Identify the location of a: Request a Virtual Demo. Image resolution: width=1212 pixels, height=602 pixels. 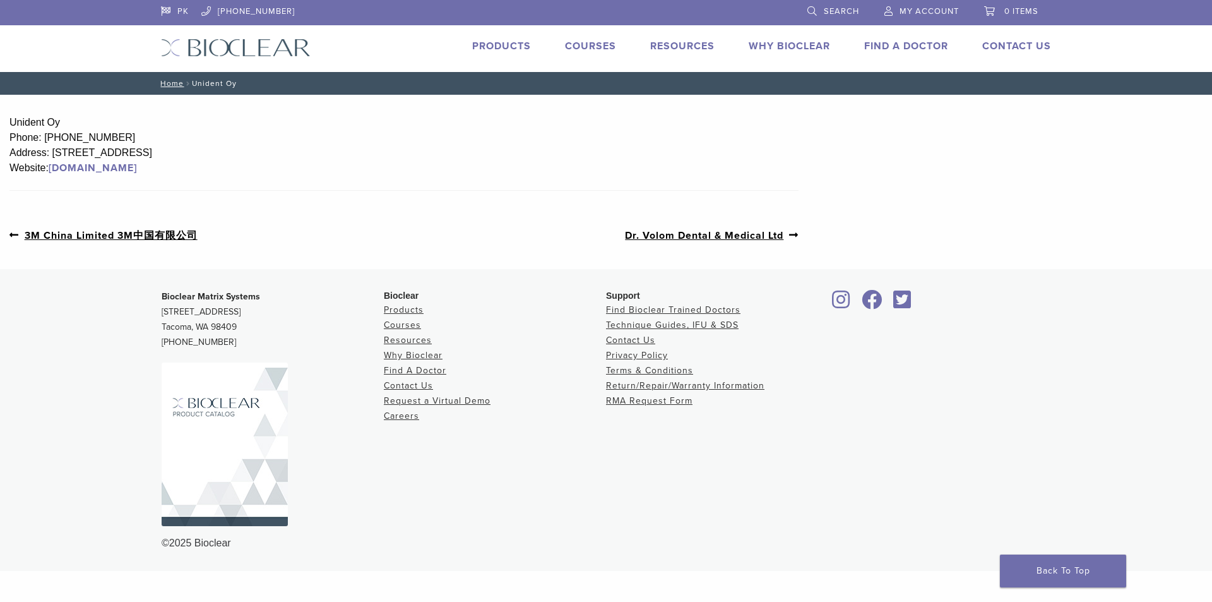
(437, 400).